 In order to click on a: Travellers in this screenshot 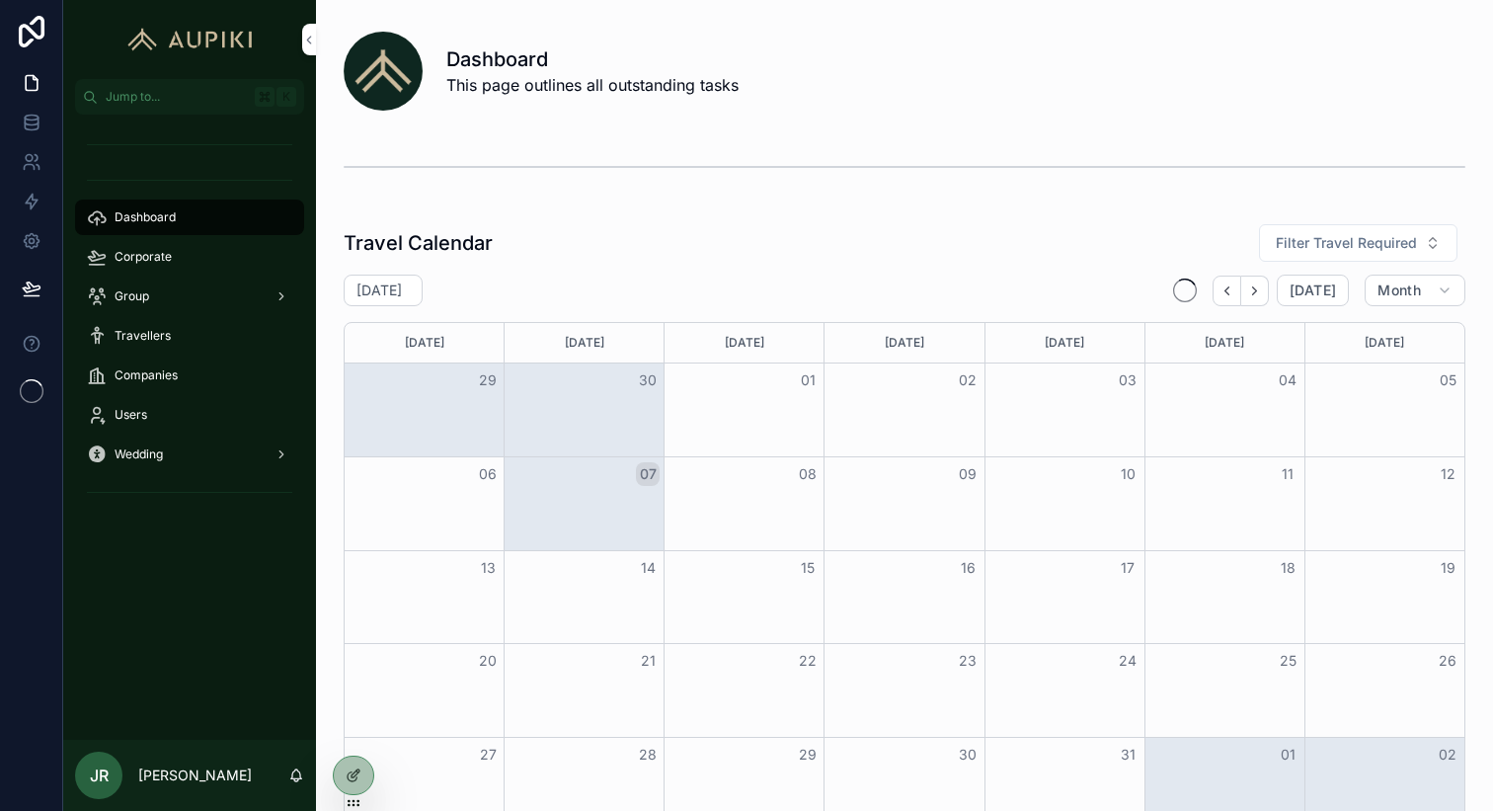, I will do `click(190, 336)`.